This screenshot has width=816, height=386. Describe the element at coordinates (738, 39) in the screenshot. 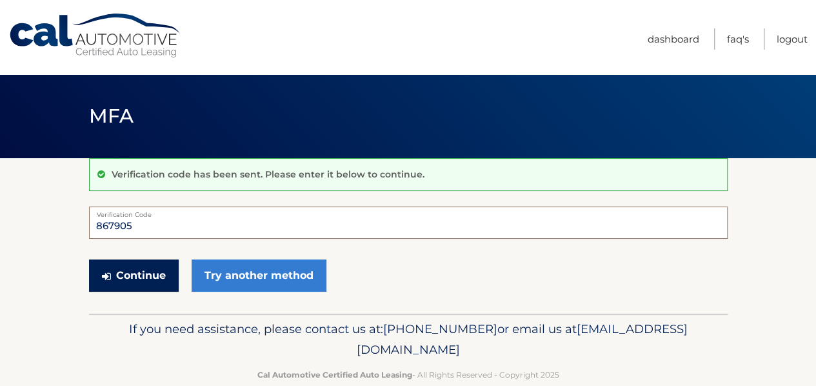

I see `a: FAQ's` at that location.